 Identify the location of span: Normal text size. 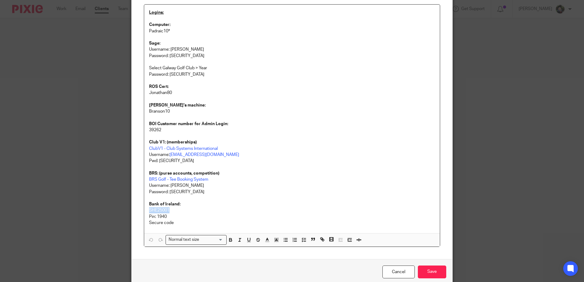
(184, 240).